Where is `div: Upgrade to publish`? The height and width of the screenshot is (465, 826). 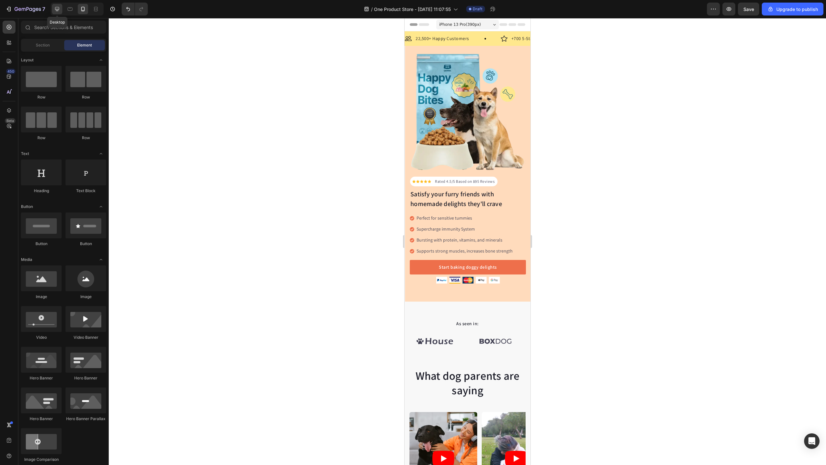 div: Upgrade to publish is located at coordinates (793, 9).